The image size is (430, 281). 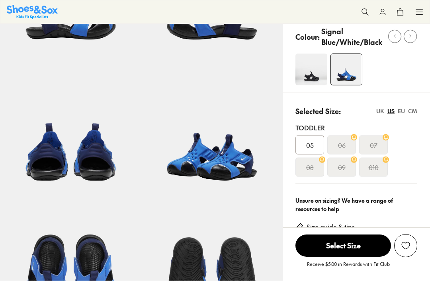 What do you see at coordinates (356, 205) in the screenshot?
I see `div: Unsure on sizing? We have a range of resources to help` at bounding box center [356, 205].